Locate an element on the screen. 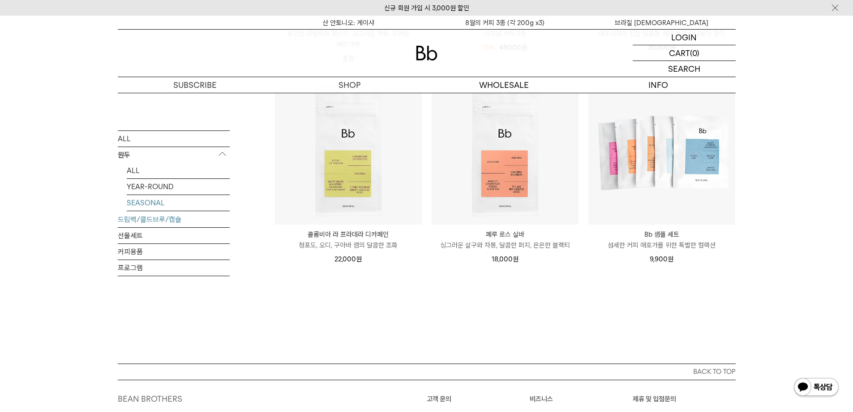 The image size is (853, 412). p: 싱그러운 살구와 자몽, 달콤한 퍼지, 은은한 블랙티 is located at coordinates (505, 245).